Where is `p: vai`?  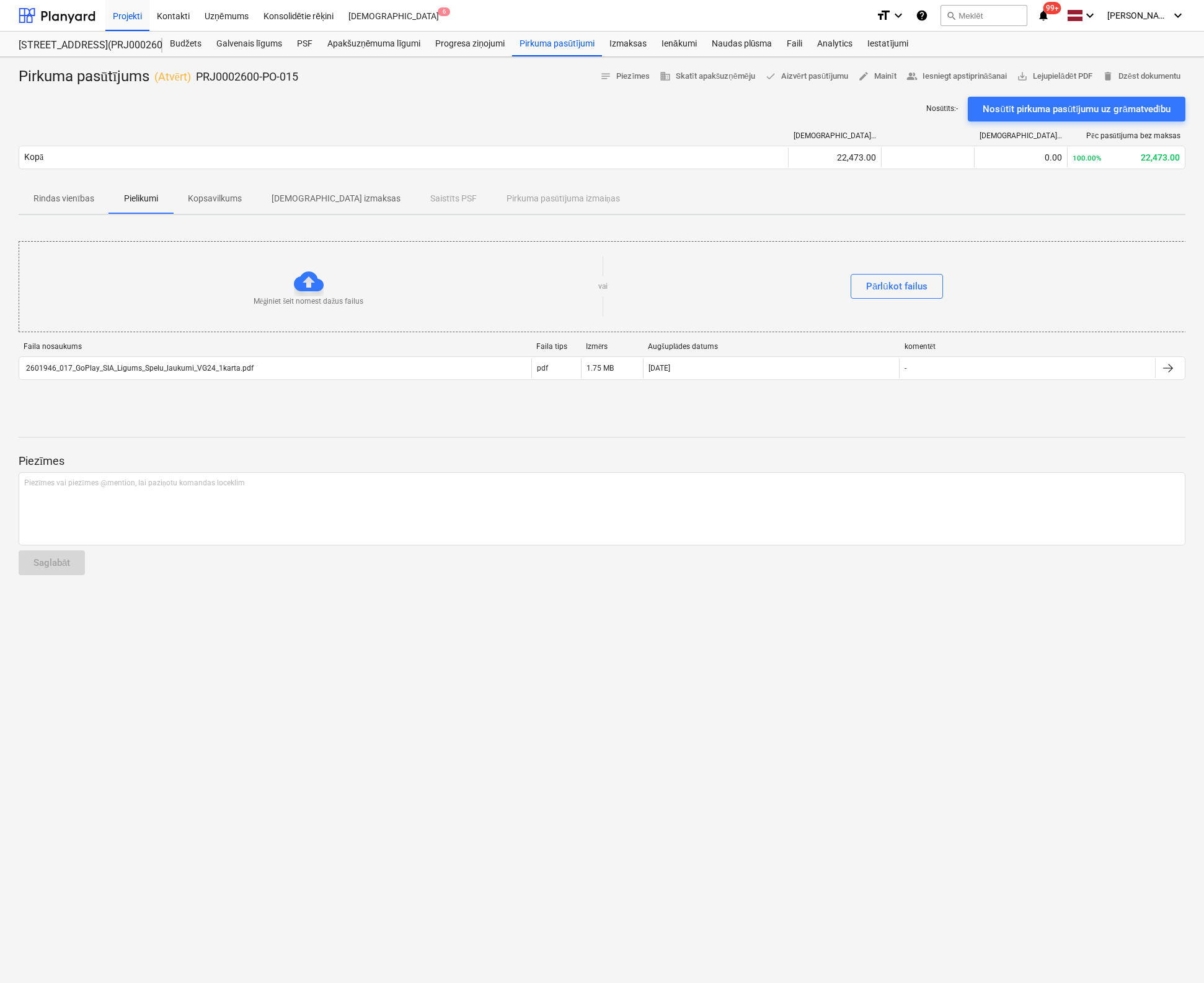 p: vai is located at coordinates (602, 286).